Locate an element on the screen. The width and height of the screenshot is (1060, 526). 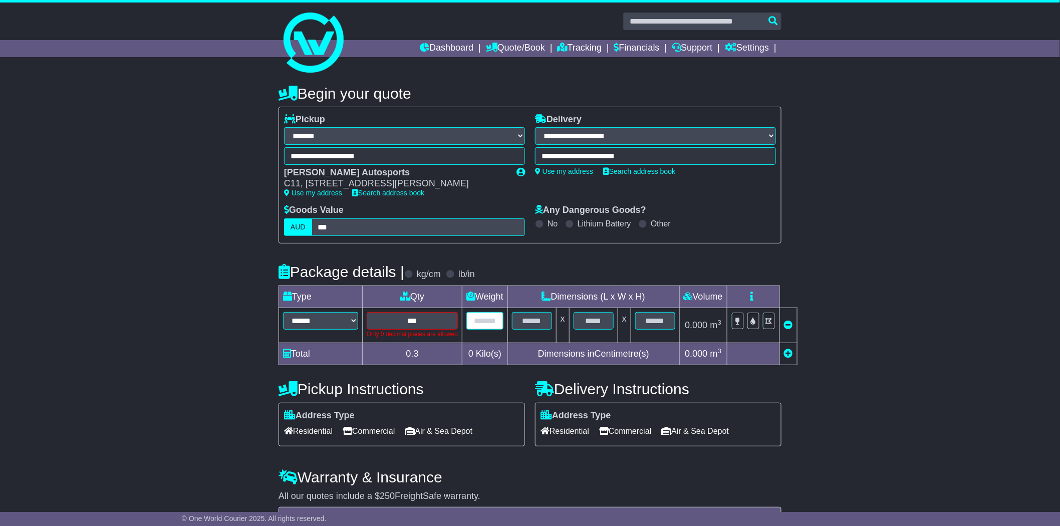
label: Other is located at coordinates (661, 223).